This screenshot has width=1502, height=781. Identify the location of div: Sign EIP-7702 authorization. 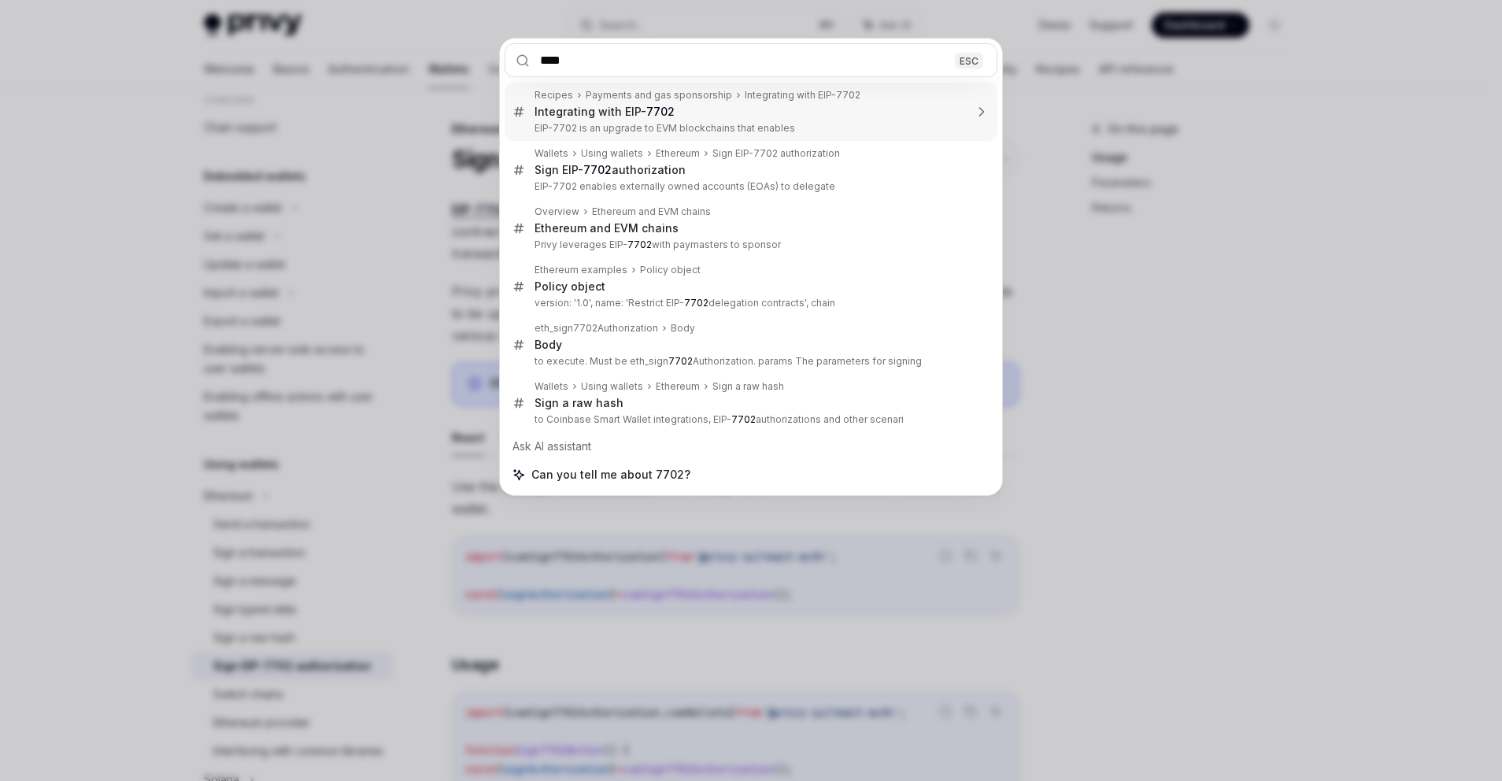
(776, 154).